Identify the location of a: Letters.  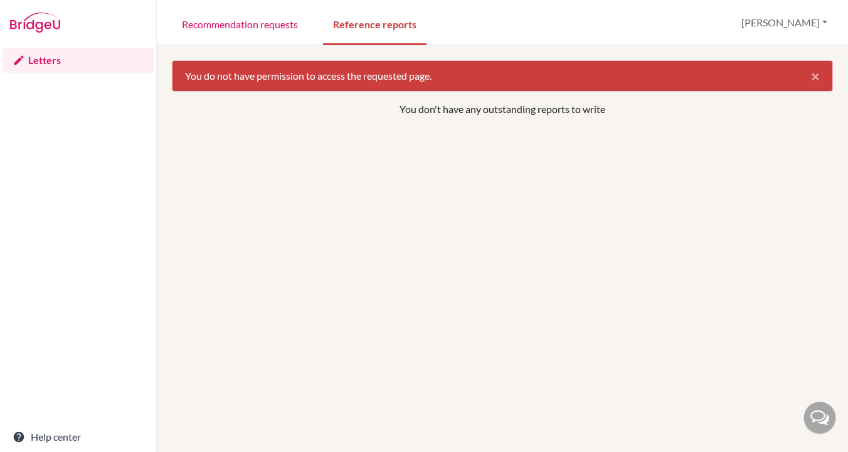
(78, 60).